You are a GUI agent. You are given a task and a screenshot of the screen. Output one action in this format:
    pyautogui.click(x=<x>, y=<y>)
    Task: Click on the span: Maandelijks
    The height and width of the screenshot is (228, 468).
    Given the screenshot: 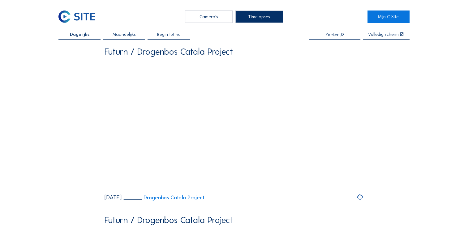 What is the action you would take?
    pyautogui.click(x=124, y=34)
    